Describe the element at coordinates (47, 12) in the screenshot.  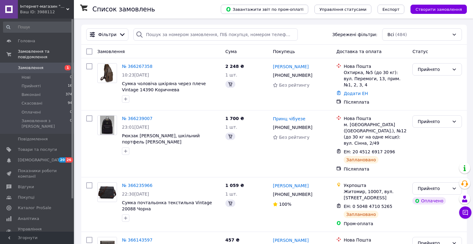
I see `div: Ваш ID: 3988112` at that location.